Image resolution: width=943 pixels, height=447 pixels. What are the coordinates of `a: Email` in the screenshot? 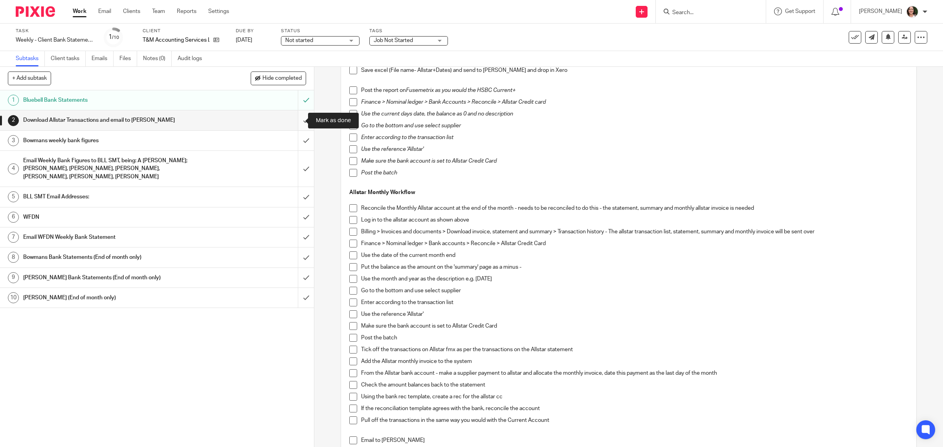 It's located at (104, 11).